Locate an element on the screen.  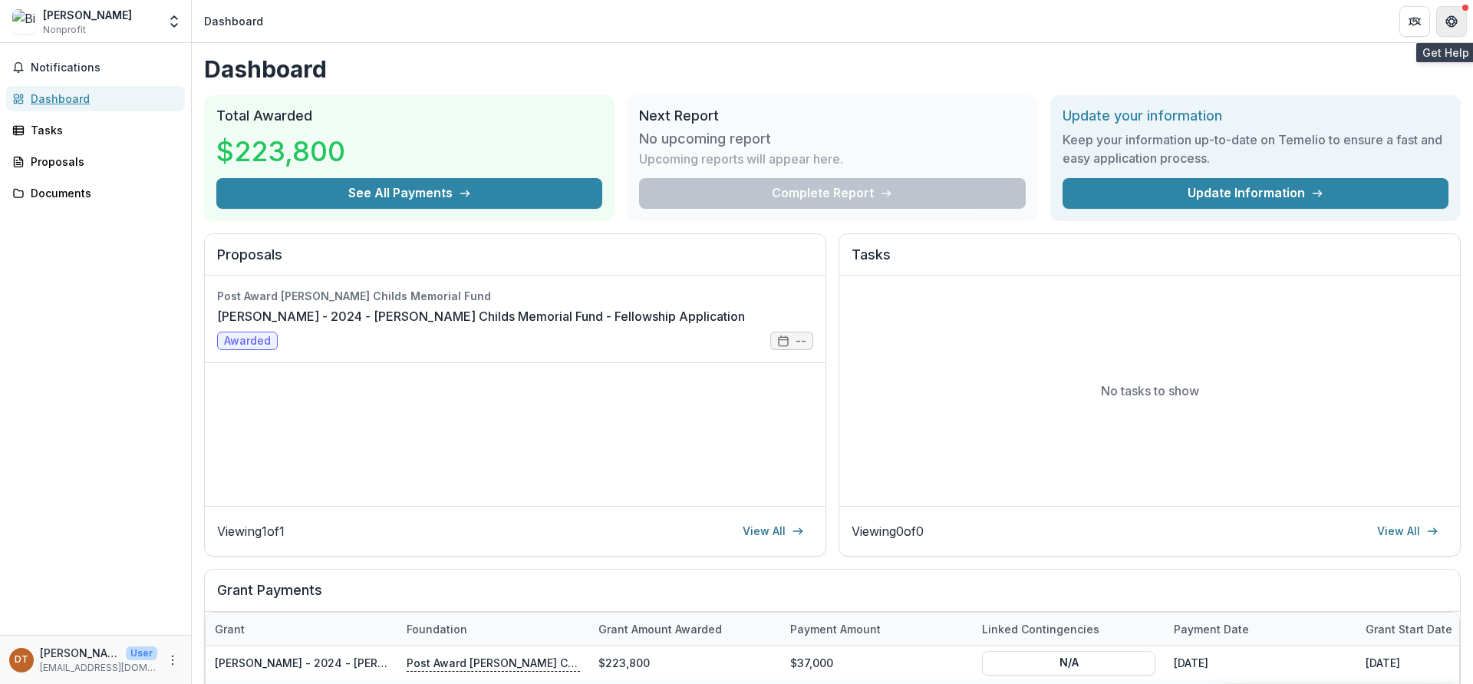
div: Proposals is located at coordinates (101, 161).